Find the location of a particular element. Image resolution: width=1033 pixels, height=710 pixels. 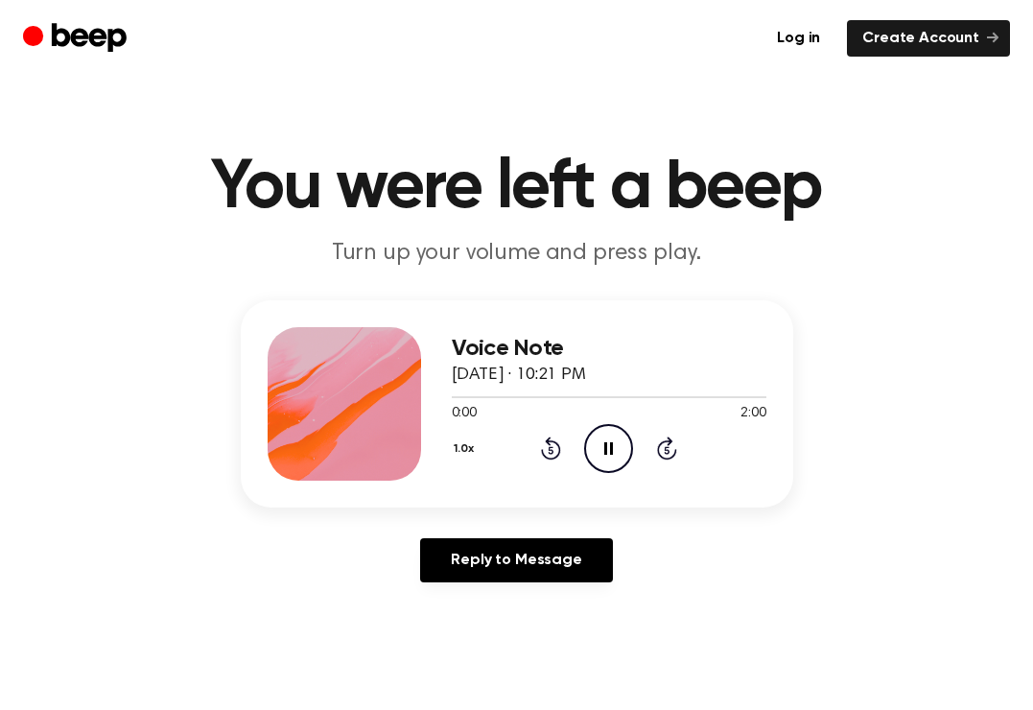

a: Beep is located at coordinates (77, 38).